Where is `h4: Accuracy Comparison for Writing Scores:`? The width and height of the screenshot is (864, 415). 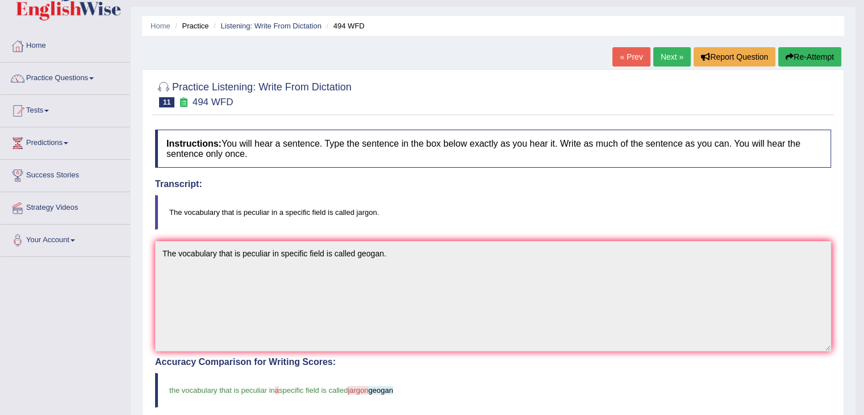
h4: Accuracy Comparison for Writing Scores: is located at coordinates (493, 362).